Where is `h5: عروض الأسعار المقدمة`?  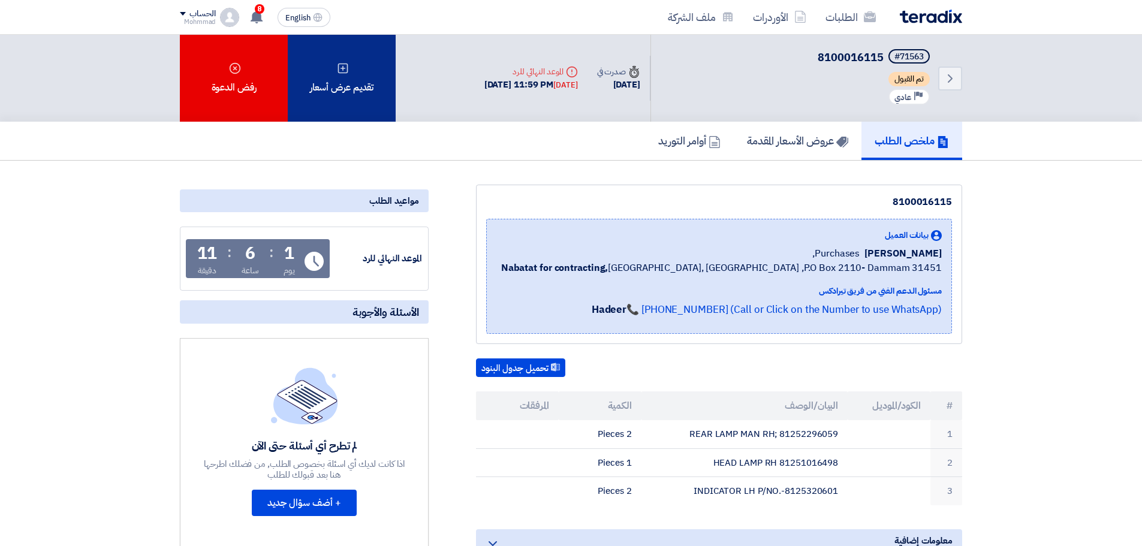
h5: عروض الأسعار المقدمة is located at coordinates (798, 140).